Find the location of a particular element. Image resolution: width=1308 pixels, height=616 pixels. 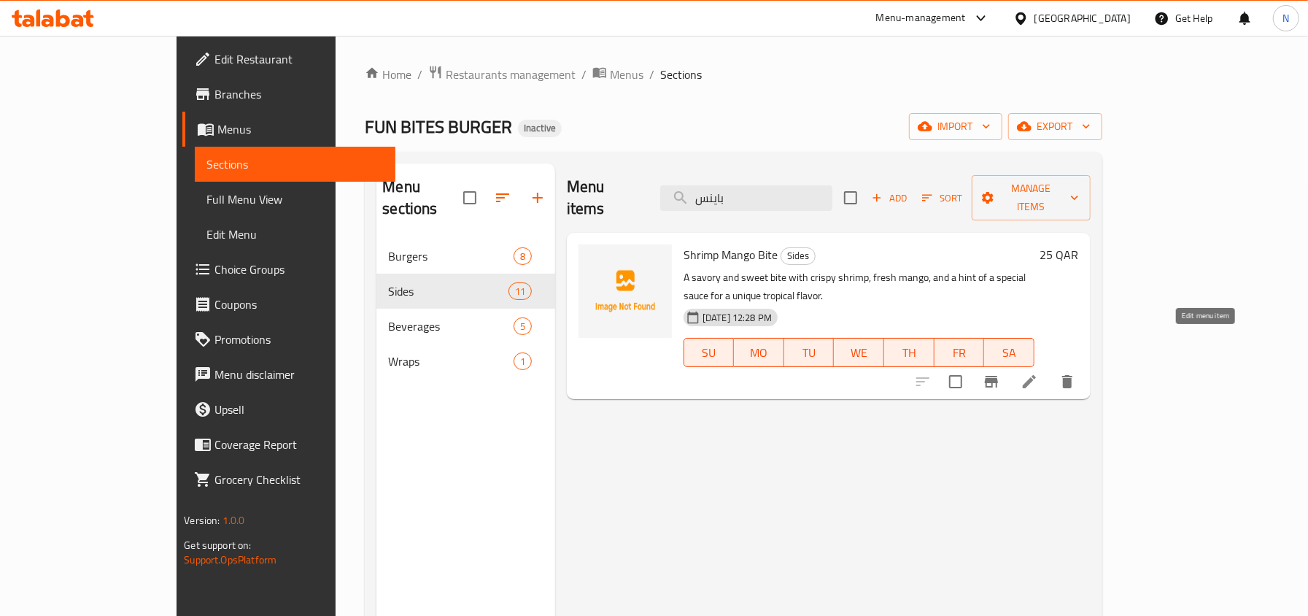

span: Upsell is located at coordinates (298, 409).